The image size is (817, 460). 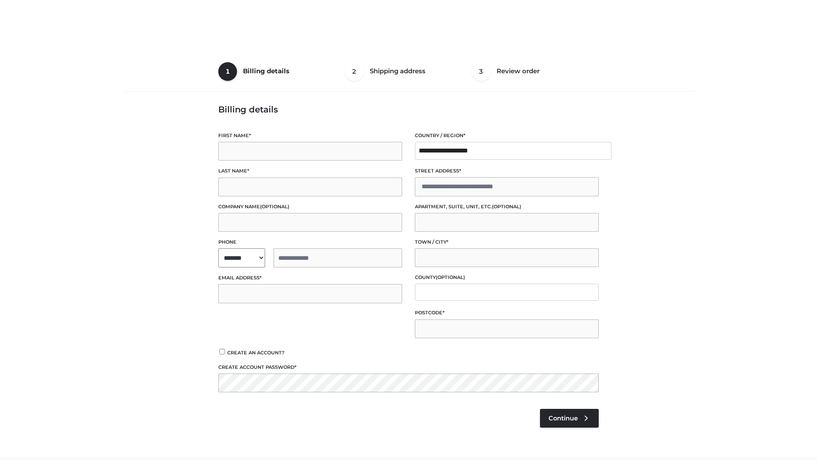 I want to click on label: Email address, so click(x=310, y=278).